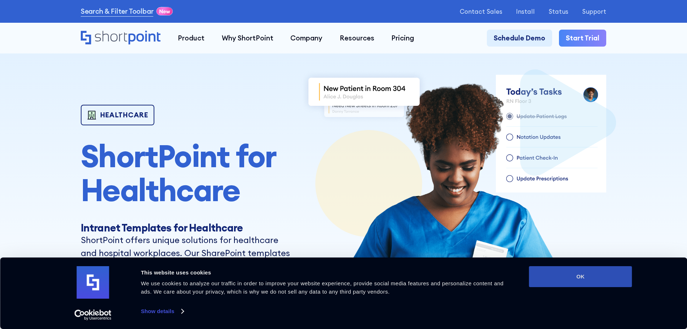 The width and height of the screenshot is (687, 329). I want to click on button: OK, so click(581, 276).